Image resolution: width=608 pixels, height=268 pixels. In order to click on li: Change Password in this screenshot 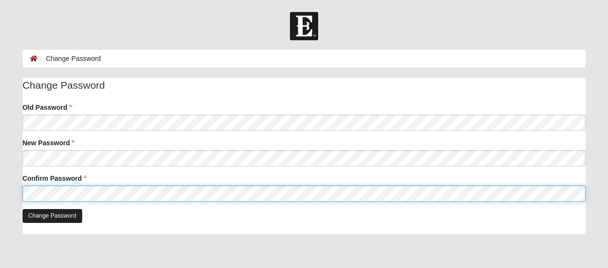, I will do `click(69, 59)`.